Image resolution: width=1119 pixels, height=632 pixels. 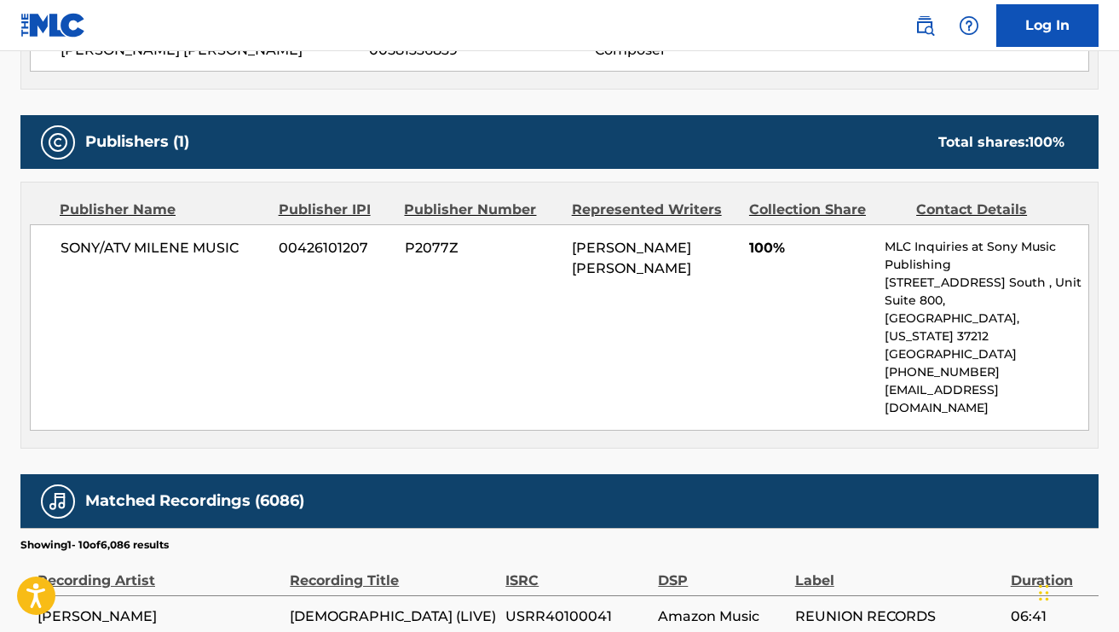 What do you see at coordinates (163, 210) in the screenshot?
I see `div: Publisher Name` at bounding box center [163, 210].